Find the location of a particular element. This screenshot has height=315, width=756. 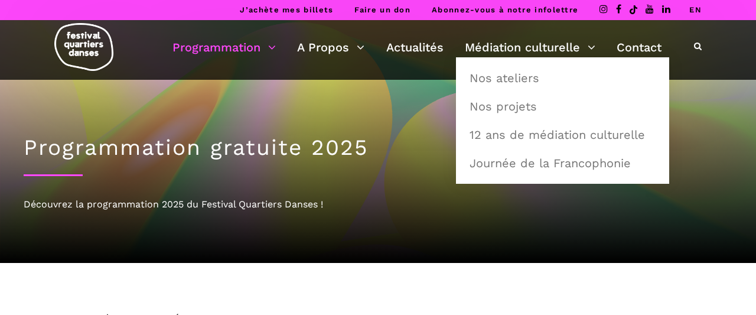

a: A Propos is located at coordinates (331, 47).